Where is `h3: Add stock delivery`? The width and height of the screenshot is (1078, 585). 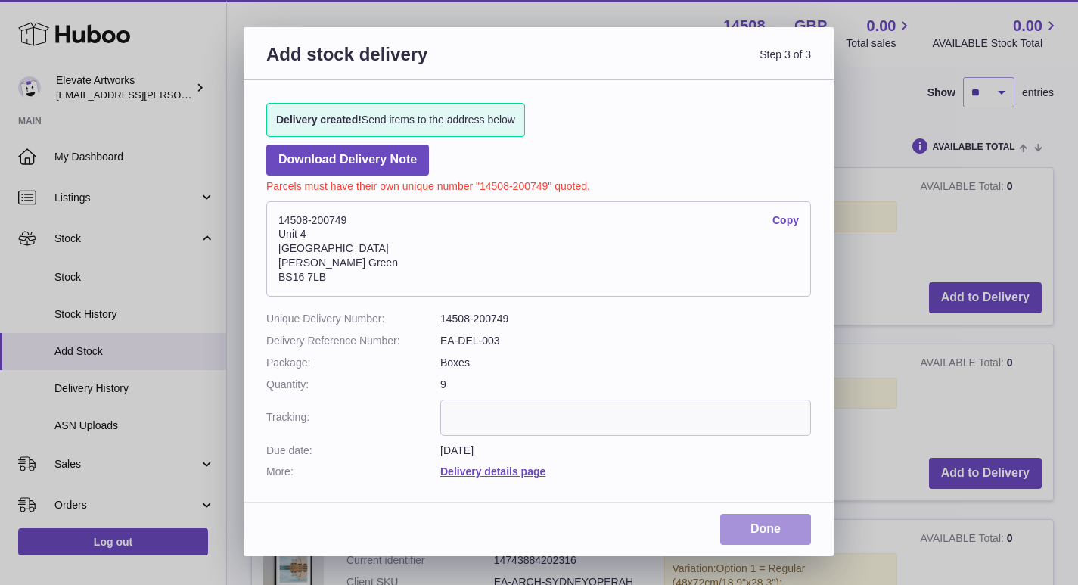 h3: Add stock delivery is located at coordinates (403, 63).